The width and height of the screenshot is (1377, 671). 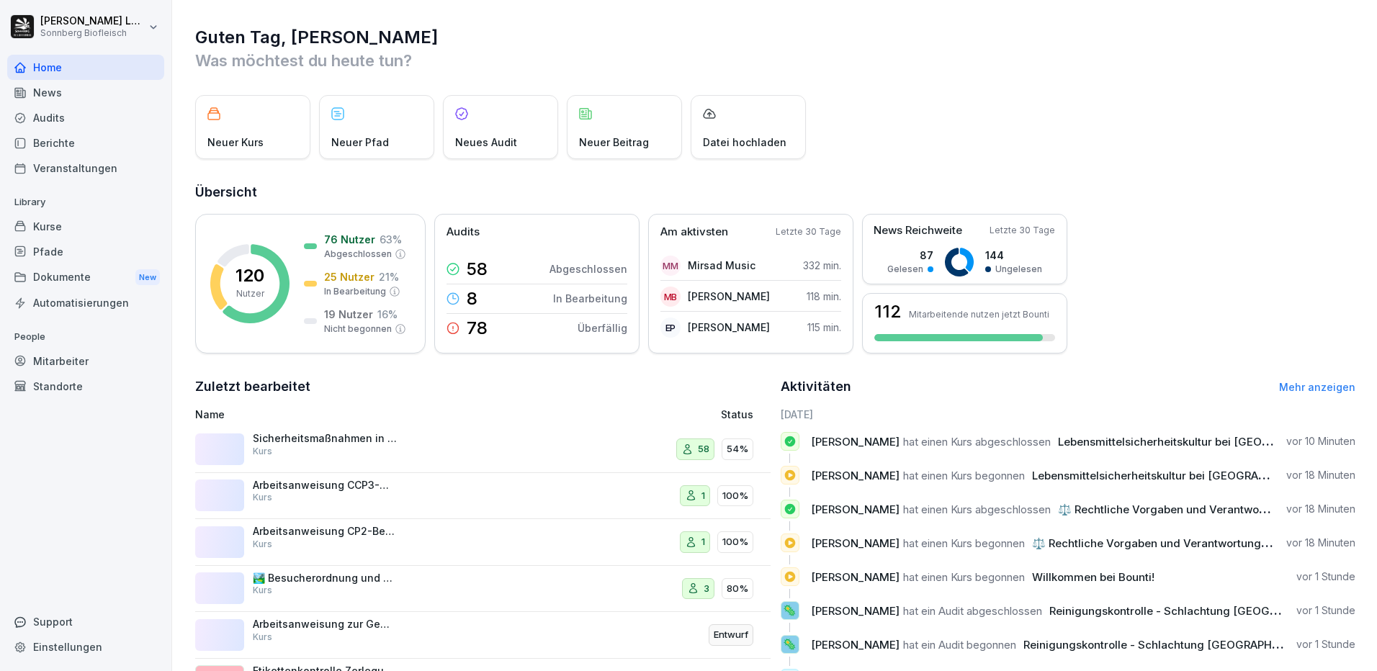 I want to click on div: Berichte, so click(x=86, y=143).